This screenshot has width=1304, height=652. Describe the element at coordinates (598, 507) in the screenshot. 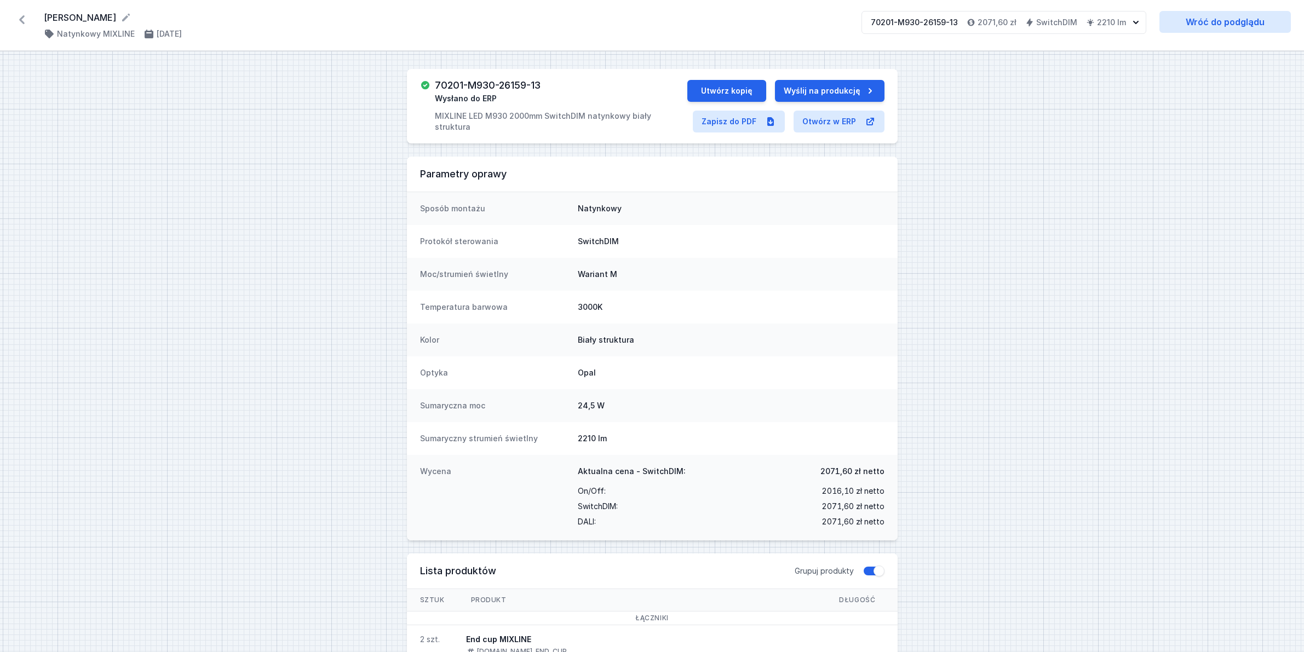

I see `span: SwitchDIM :` at that location.